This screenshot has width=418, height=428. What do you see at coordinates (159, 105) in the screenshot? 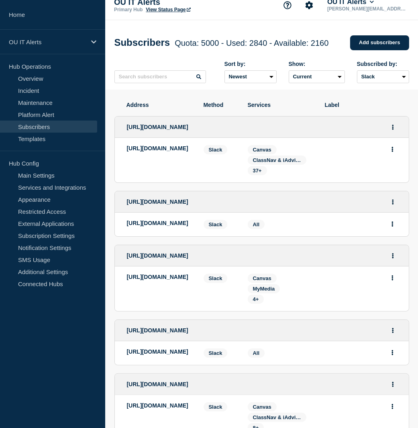
I see `span: Address` at bounding box center [159, 105].